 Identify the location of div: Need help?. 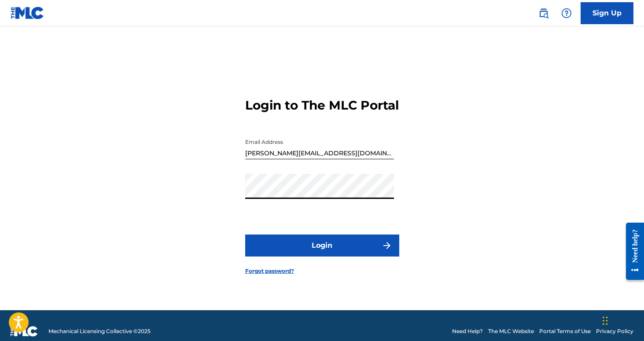
(15, 30).